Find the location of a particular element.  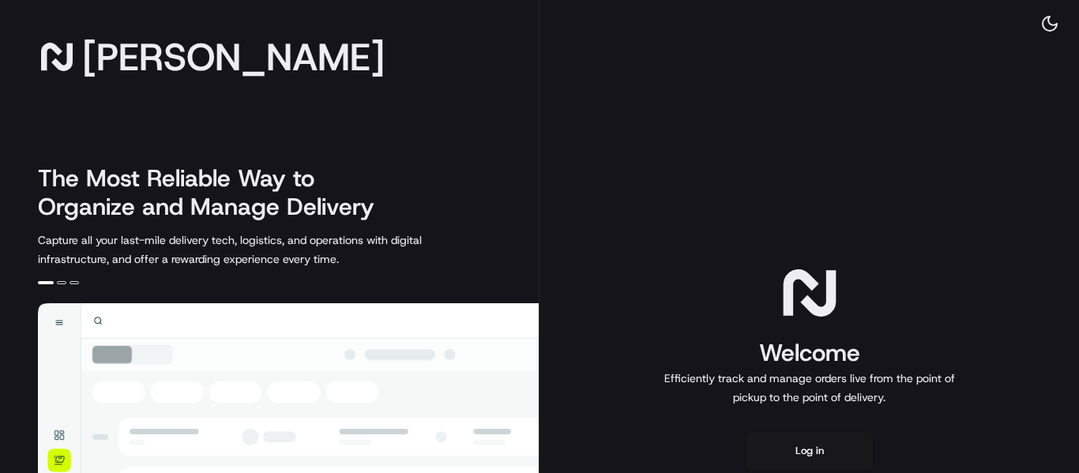

p: Efficiently track and manage orders live from the point of pickup to the point of delivery. is located at coordinates (810, 388).